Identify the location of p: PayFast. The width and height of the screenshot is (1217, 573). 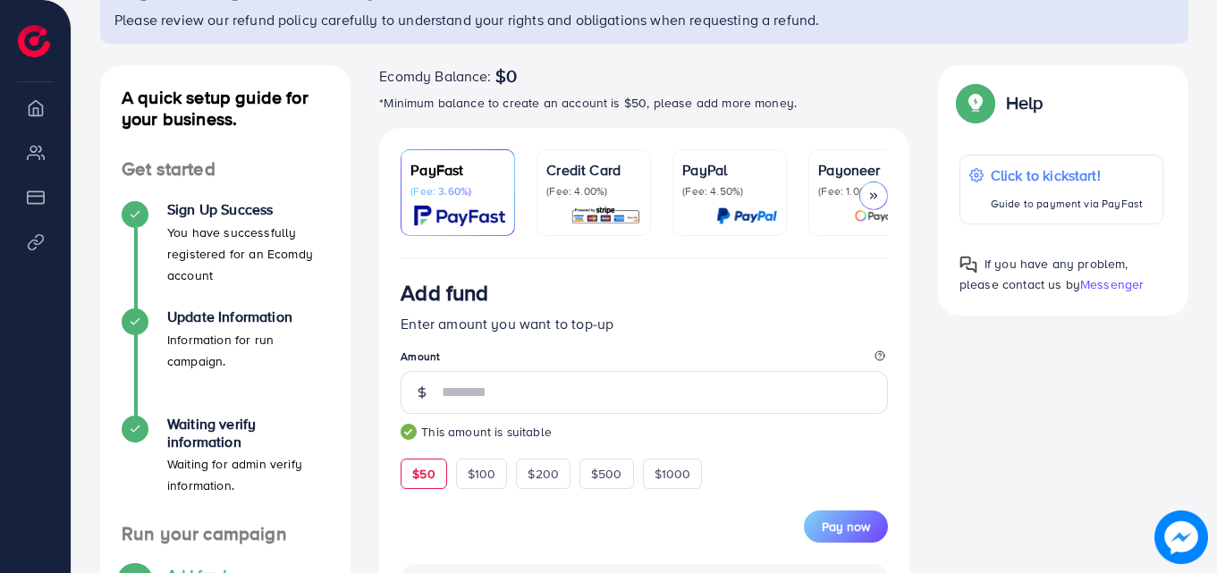
(458, 170).